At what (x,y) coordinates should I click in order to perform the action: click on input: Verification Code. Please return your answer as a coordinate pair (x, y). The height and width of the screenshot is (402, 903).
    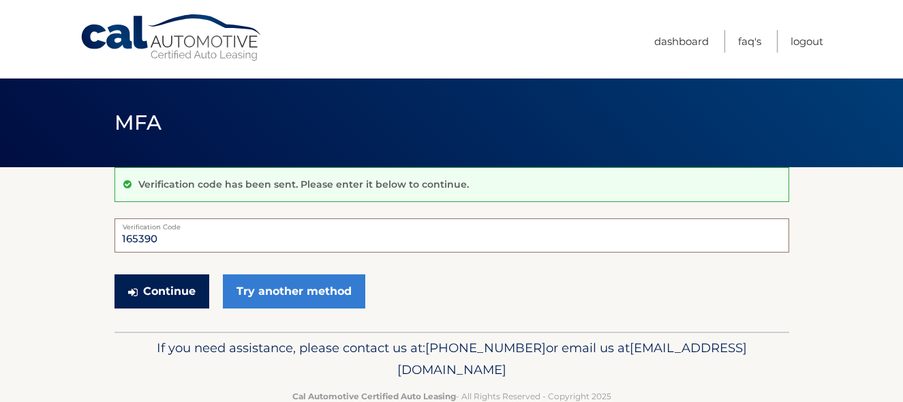
    Looking at the image, I should click on (452, 235).